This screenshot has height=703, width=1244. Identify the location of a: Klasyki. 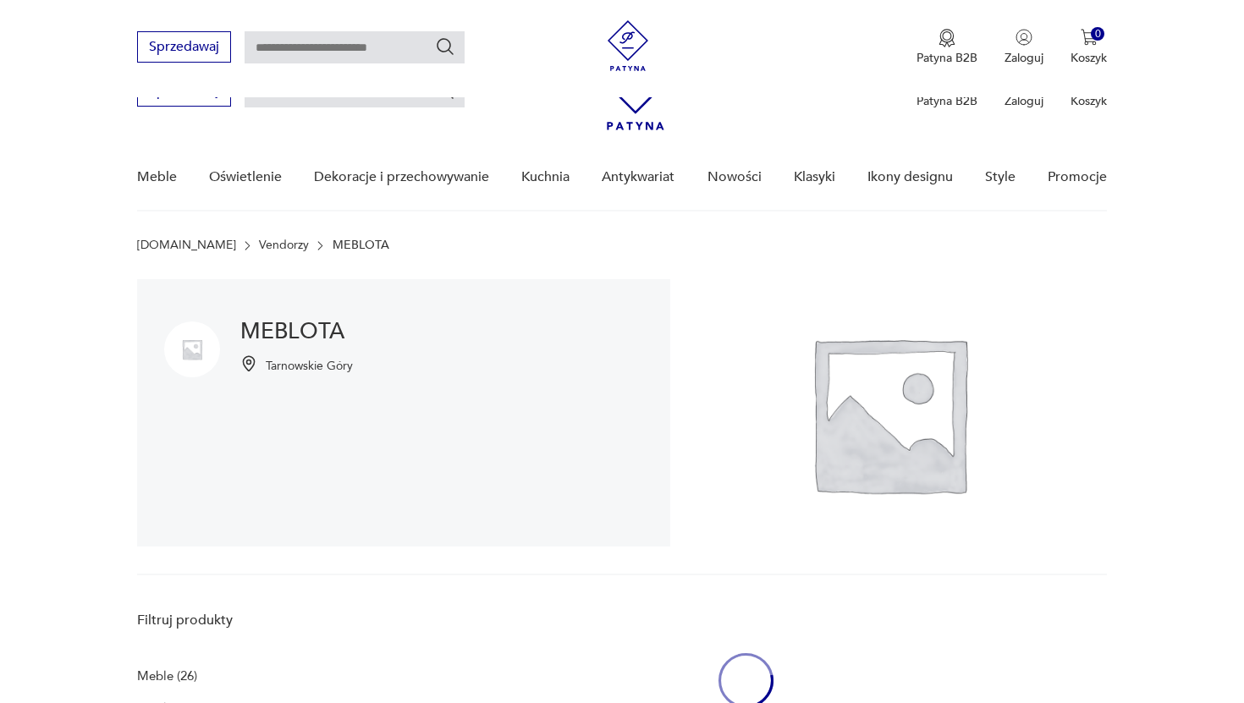
(814, 177).